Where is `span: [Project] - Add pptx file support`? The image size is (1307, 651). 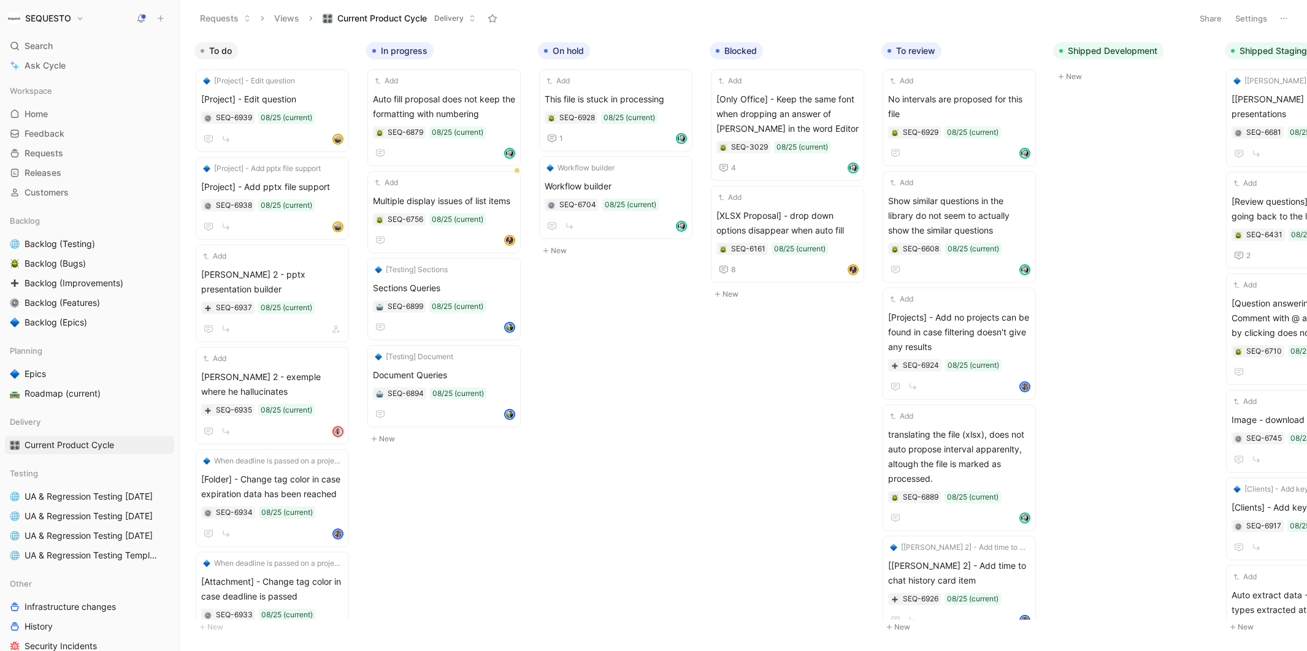
span: [Project] - Add pptx file support is located at coordinates (267, 169).